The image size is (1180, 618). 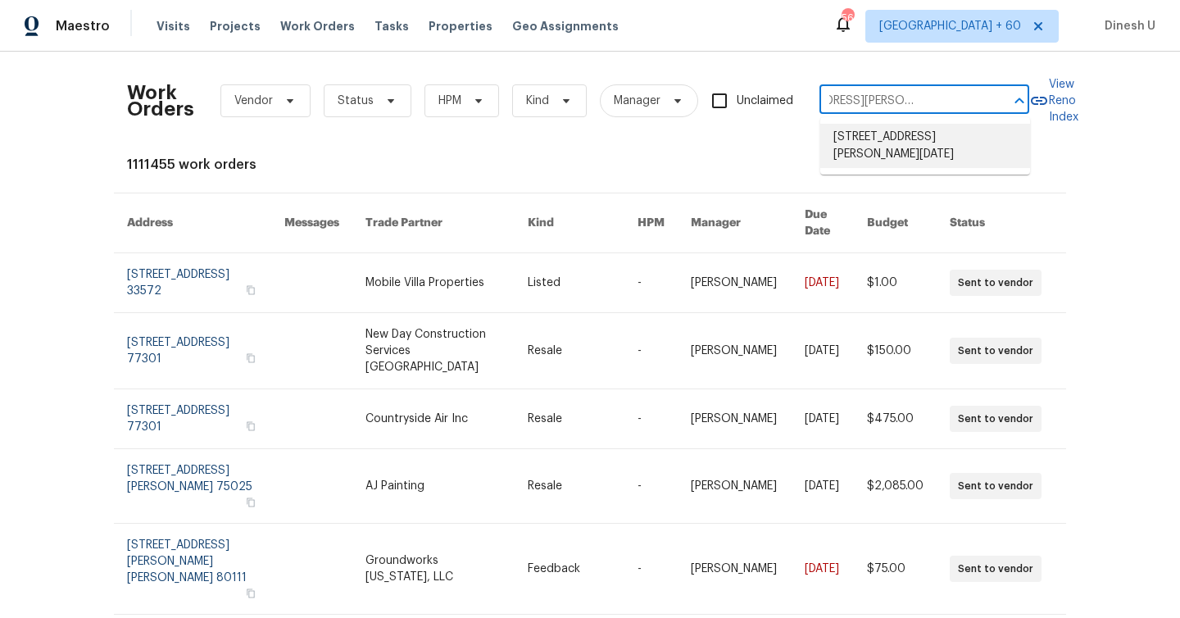 I want to click on th: Manager, so click(x=734, y=223).